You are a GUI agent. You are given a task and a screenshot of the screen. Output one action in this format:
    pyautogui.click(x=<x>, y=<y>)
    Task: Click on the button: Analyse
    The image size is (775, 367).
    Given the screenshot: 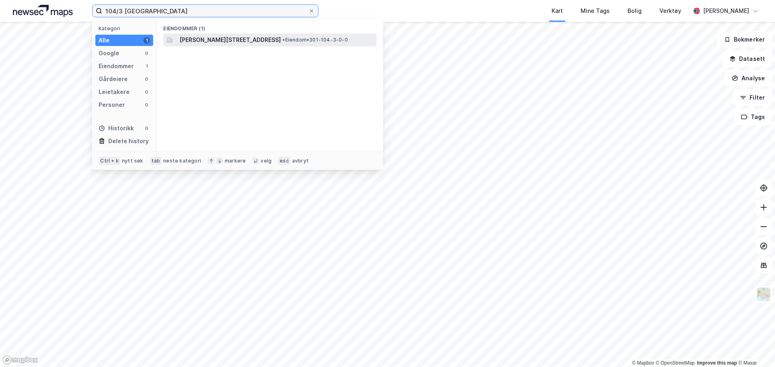 What is the action you would take?
    pyautogui.click(x=748, y=78)
    